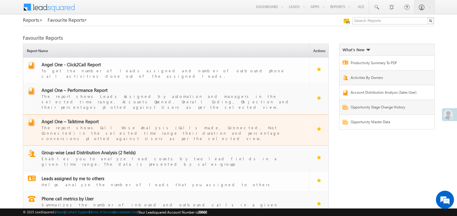 The height and width of the screenshot is (216, 457). Describe the element at coordinates (202, 212) in the screenshot. I see `span: 39660` at that location.